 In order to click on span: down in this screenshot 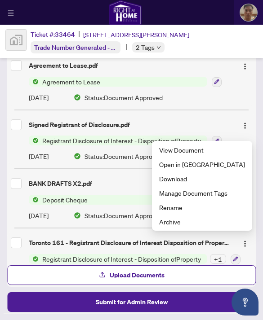, I will do `click(158, 48)`.